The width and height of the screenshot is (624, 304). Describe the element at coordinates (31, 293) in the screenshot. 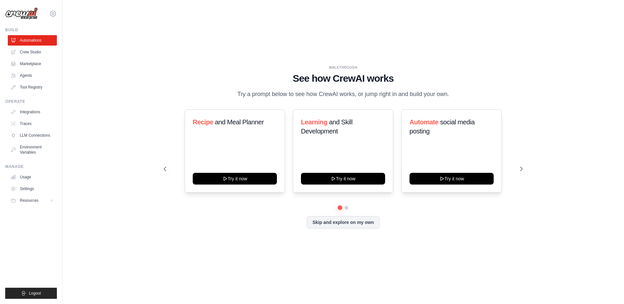

I see `button: Logout` at that location.